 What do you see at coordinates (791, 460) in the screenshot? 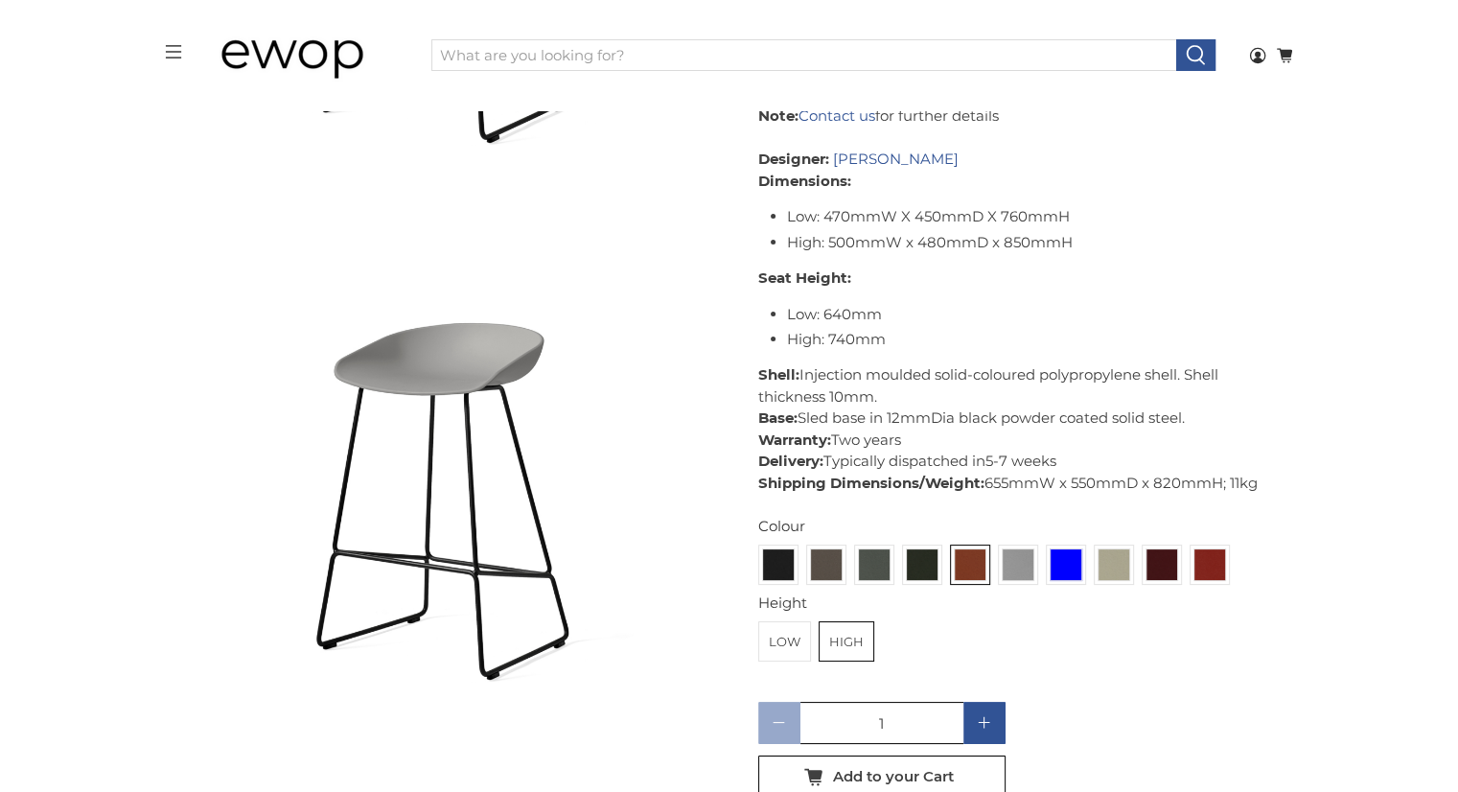
I see `strong: Delivery:` at bounding box center [791, 460].